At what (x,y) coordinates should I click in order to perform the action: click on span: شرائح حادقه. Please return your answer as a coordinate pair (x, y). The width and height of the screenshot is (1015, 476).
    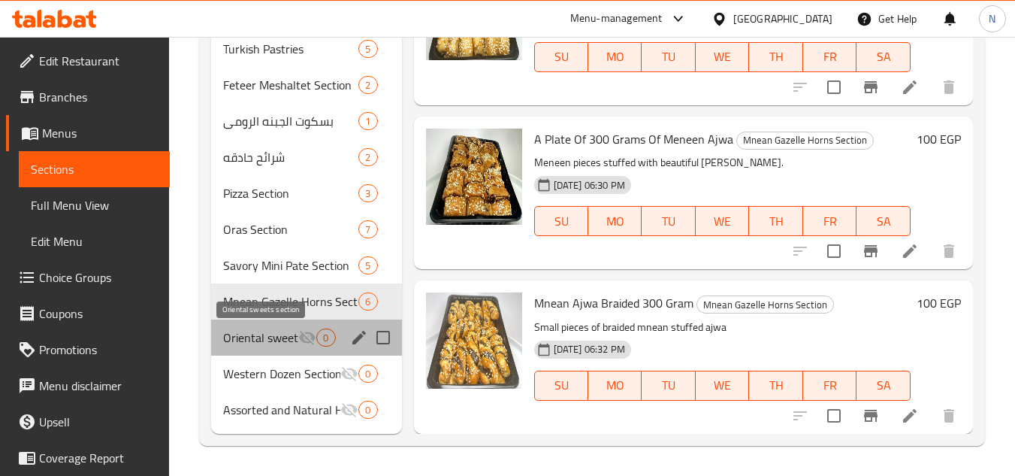
    Looking at the image, I should click on (291, 157).